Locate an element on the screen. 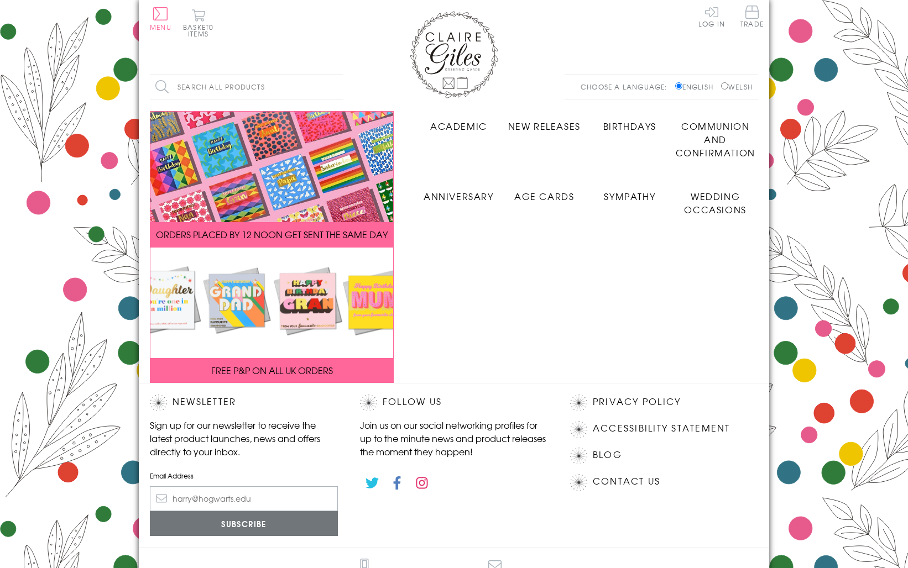 The width and height of the screenshot is (908, 568). h2: Follow Us is located at coordinates (454, 403).